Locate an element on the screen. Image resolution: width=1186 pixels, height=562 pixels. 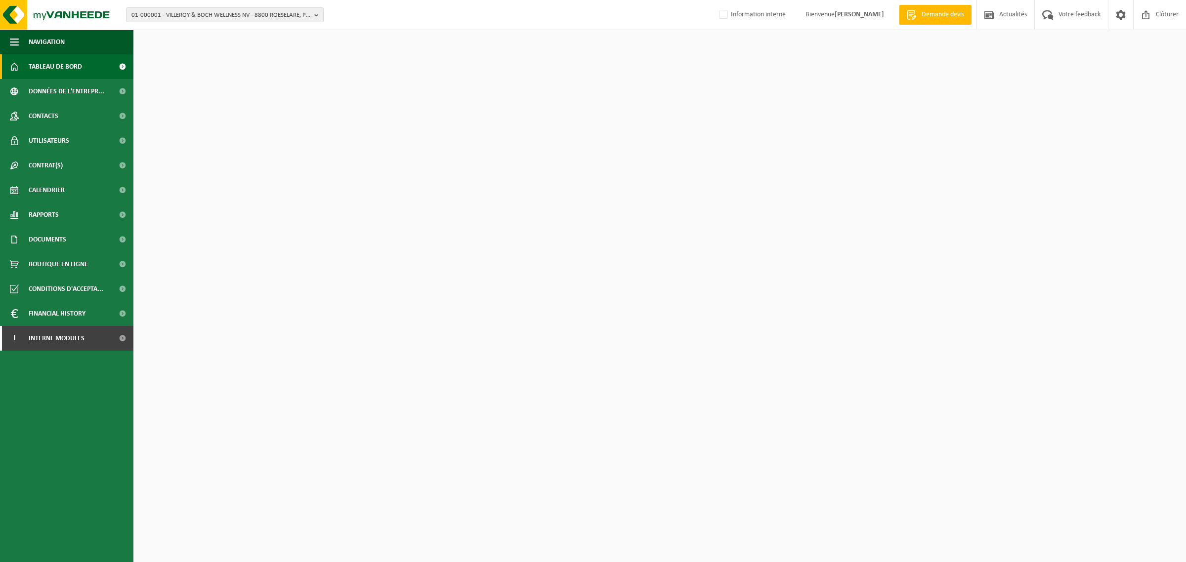
span: Conditions d'accepta... is located at coordinates (66, 289).